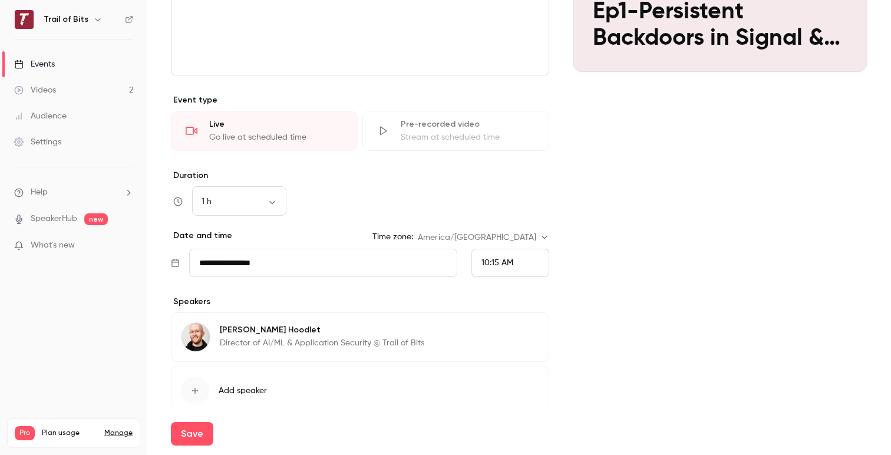 The height and width of the screenshot is (455, 891). I want to click on button: Save, so click(192, 434).